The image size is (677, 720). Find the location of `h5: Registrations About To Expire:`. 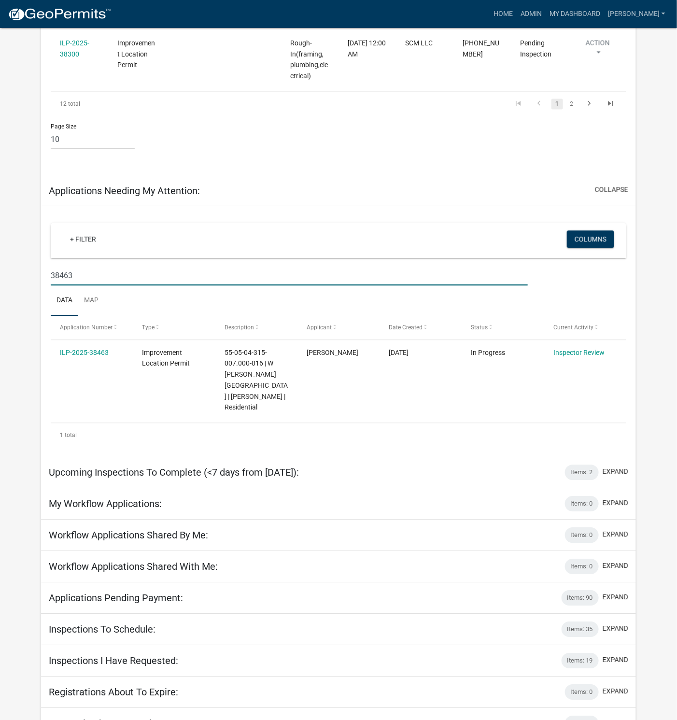

h5: Registrations About To Expire: is located at coordinates (113, 692).